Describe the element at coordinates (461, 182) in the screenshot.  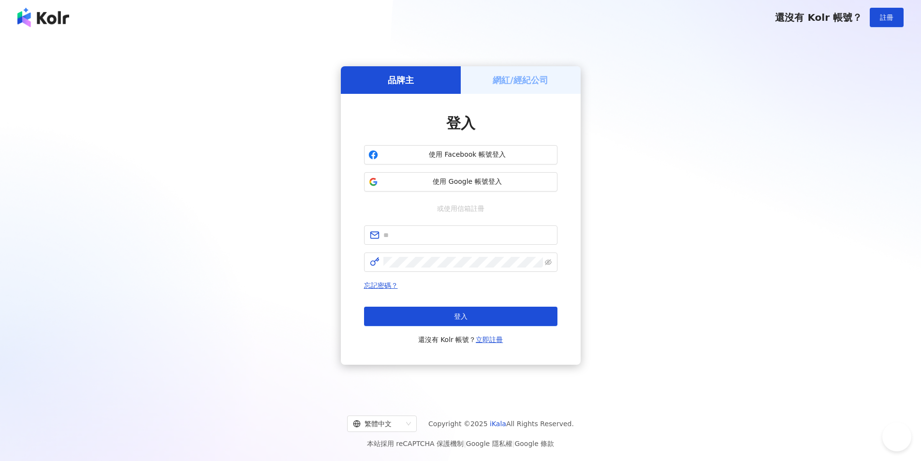
I see `button: 使用 Google 帳號登入` at that location.